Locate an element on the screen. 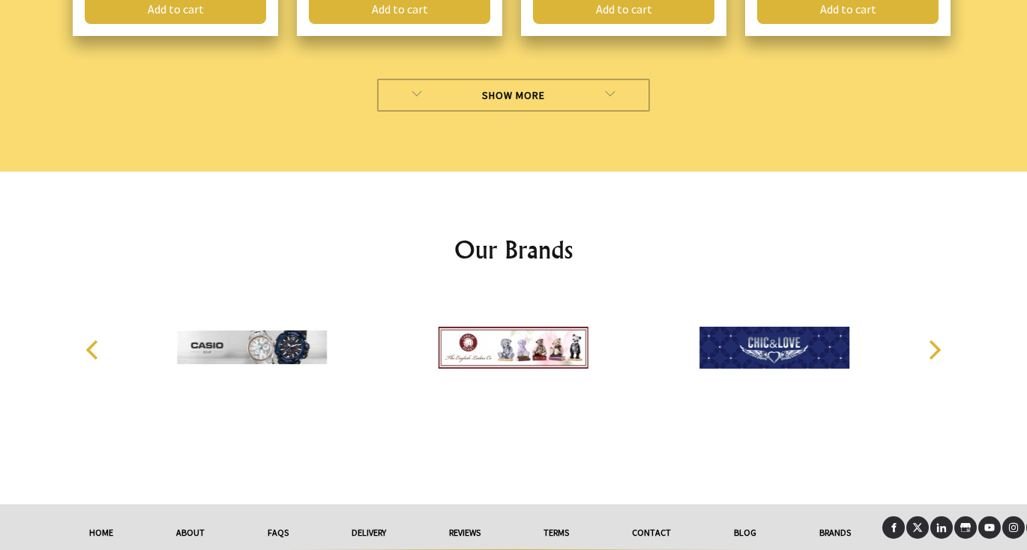 The width and height of the screenshot is (1027, 550). a: reviews is located at coordinates (465, 533).